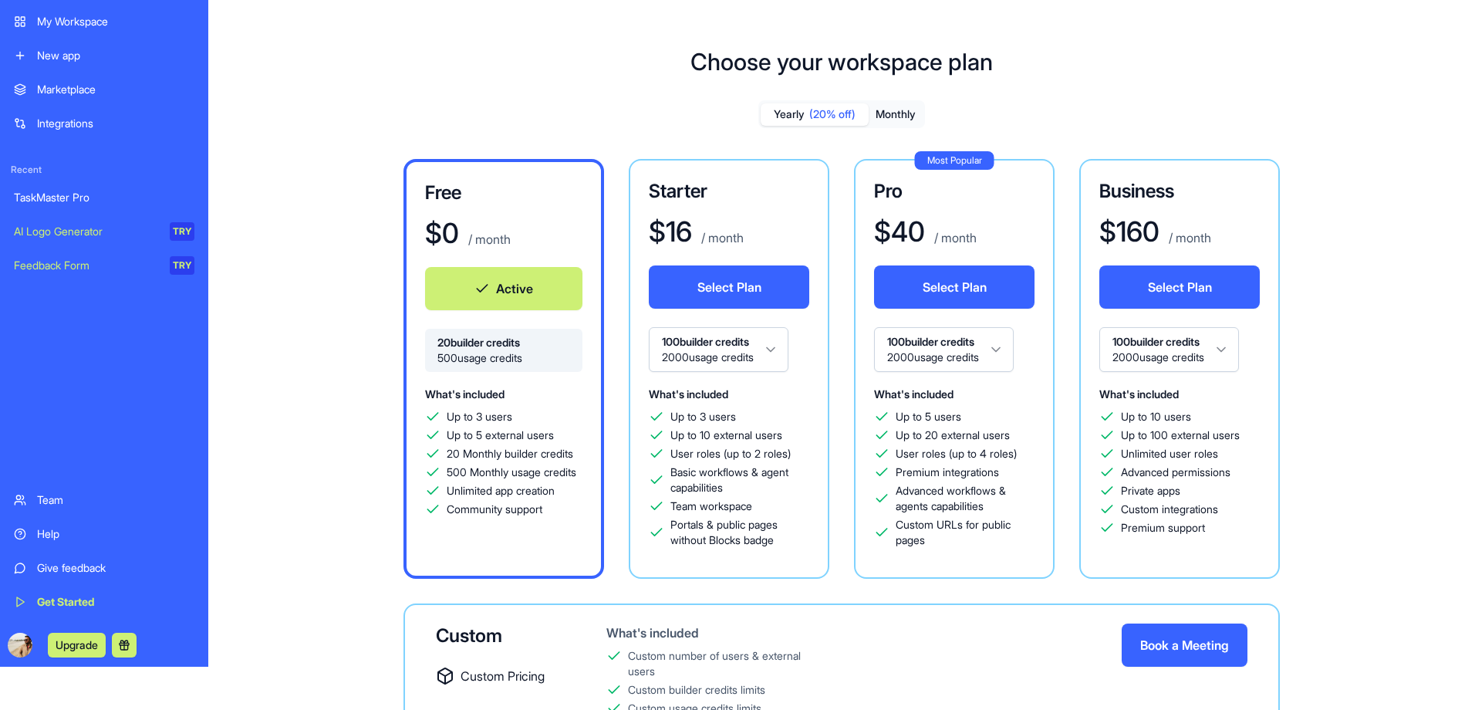 Image resolution: width=1475 pixels, height=710 pixels. What do you see at coordinates (724, 663) in the screenshot?
I see `div: Custom number of users & external users` at bounding box center [724, 663].